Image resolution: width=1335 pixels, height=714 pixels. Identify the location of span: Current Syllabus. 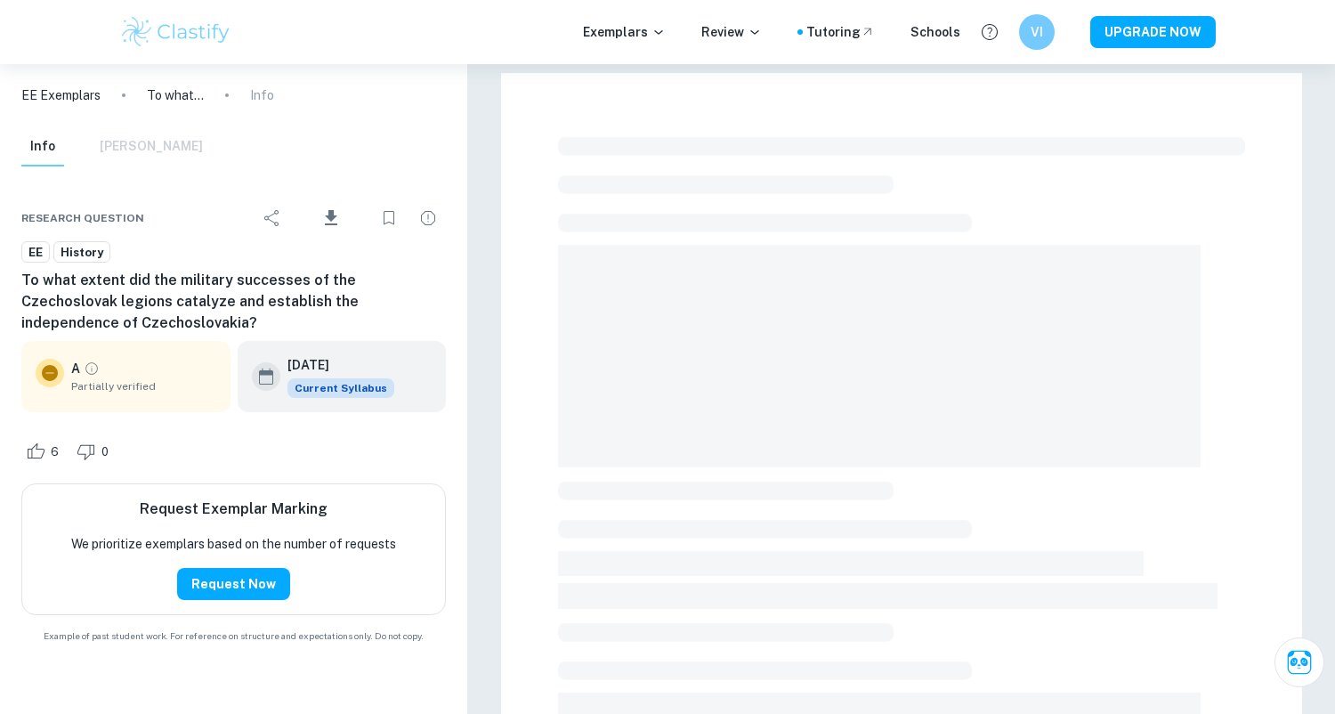
(341, 388).